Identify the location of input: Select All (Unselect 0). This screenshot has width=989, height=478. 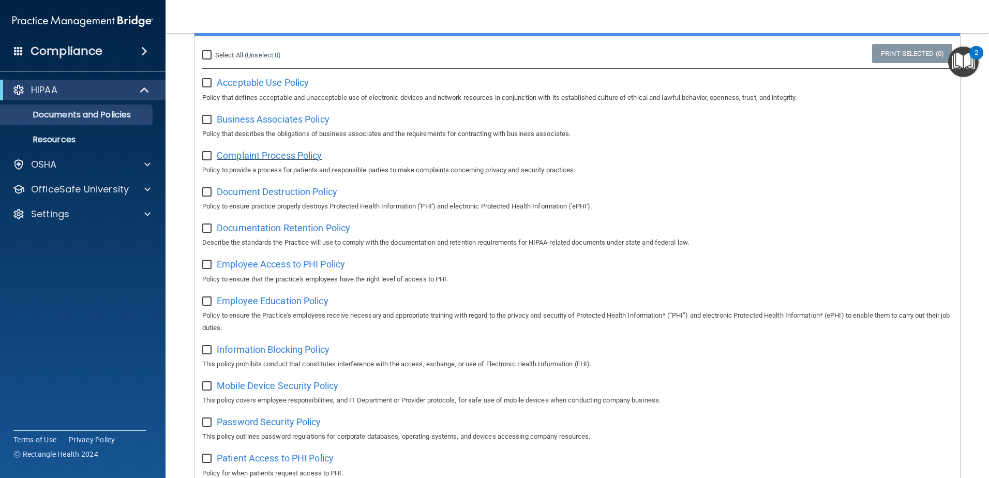
(208, 55).